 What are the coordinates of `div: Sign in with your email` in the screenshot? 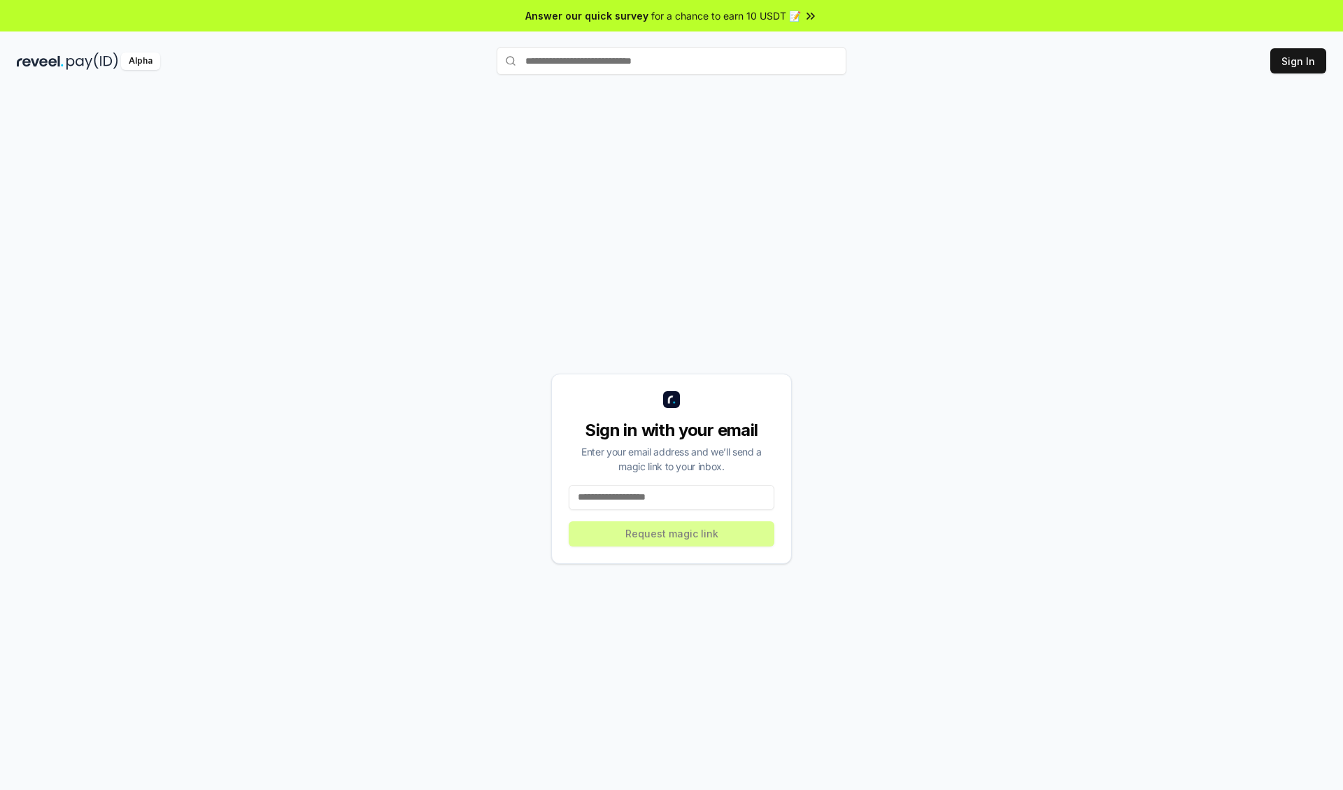 It's located at (672, 430).